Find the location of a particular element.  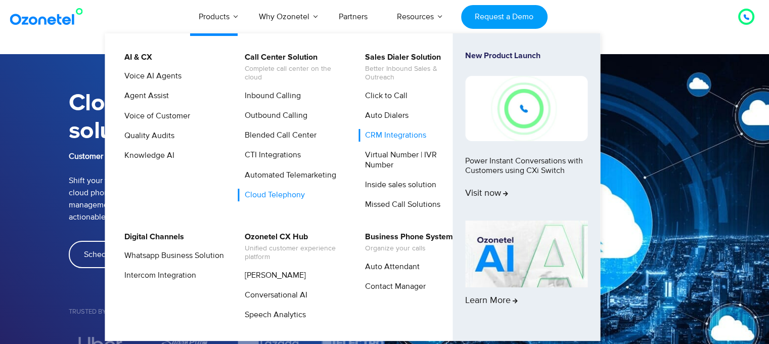

a: Call Center SolutionComplete call center on the cloud is located at coordinates (292, 67).